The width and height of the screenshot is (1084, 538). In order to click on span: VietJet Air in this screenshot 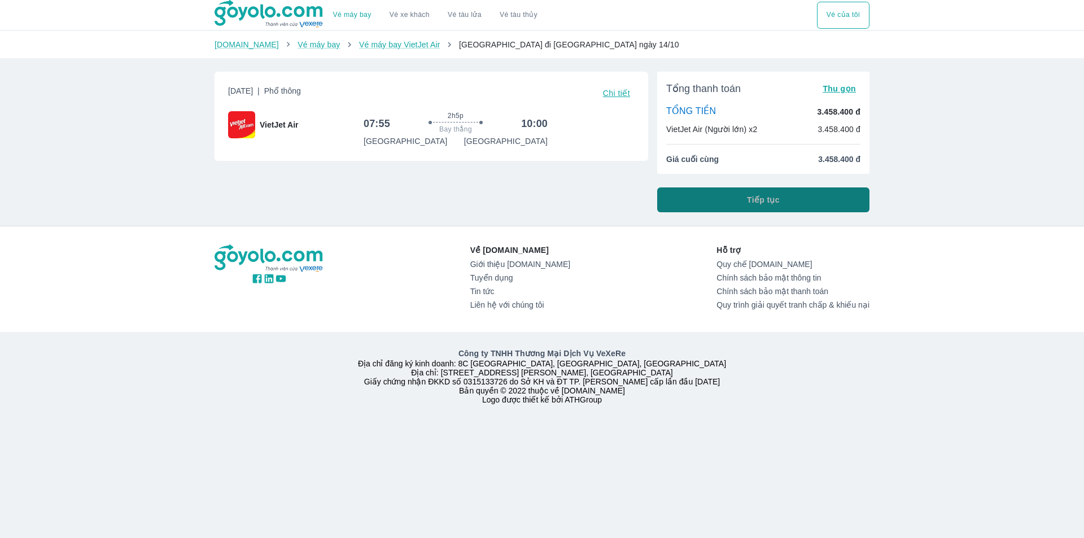, I will do `click(279, 125)`.